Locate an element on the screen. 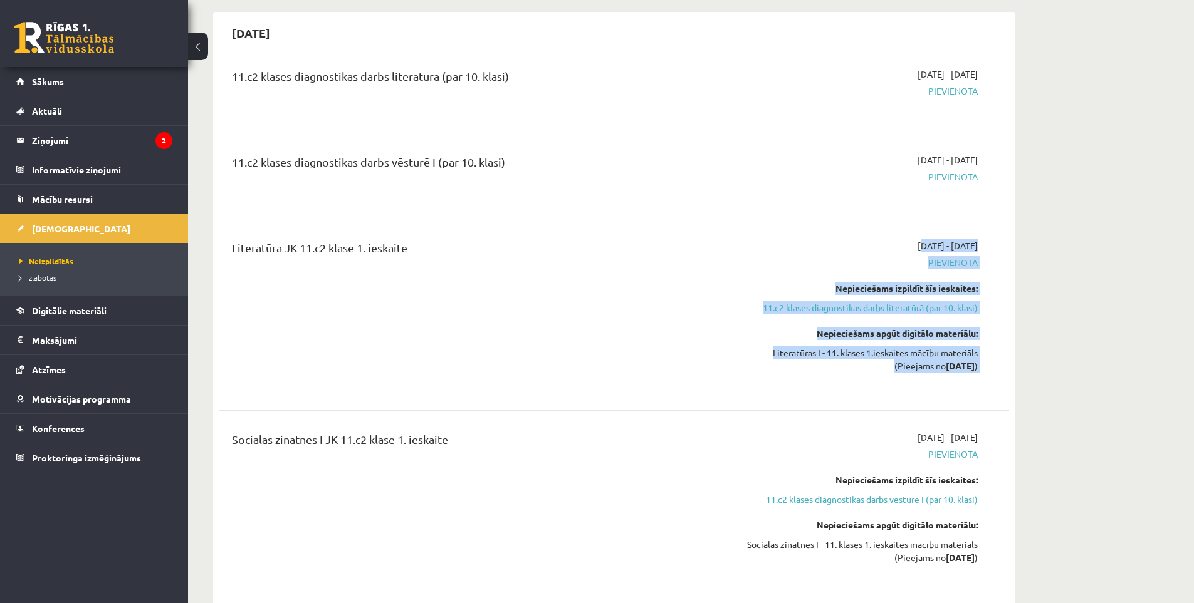 This screenshot has width=1194, height=603. legend: Maksājumi is located at coordinates (102, 340).